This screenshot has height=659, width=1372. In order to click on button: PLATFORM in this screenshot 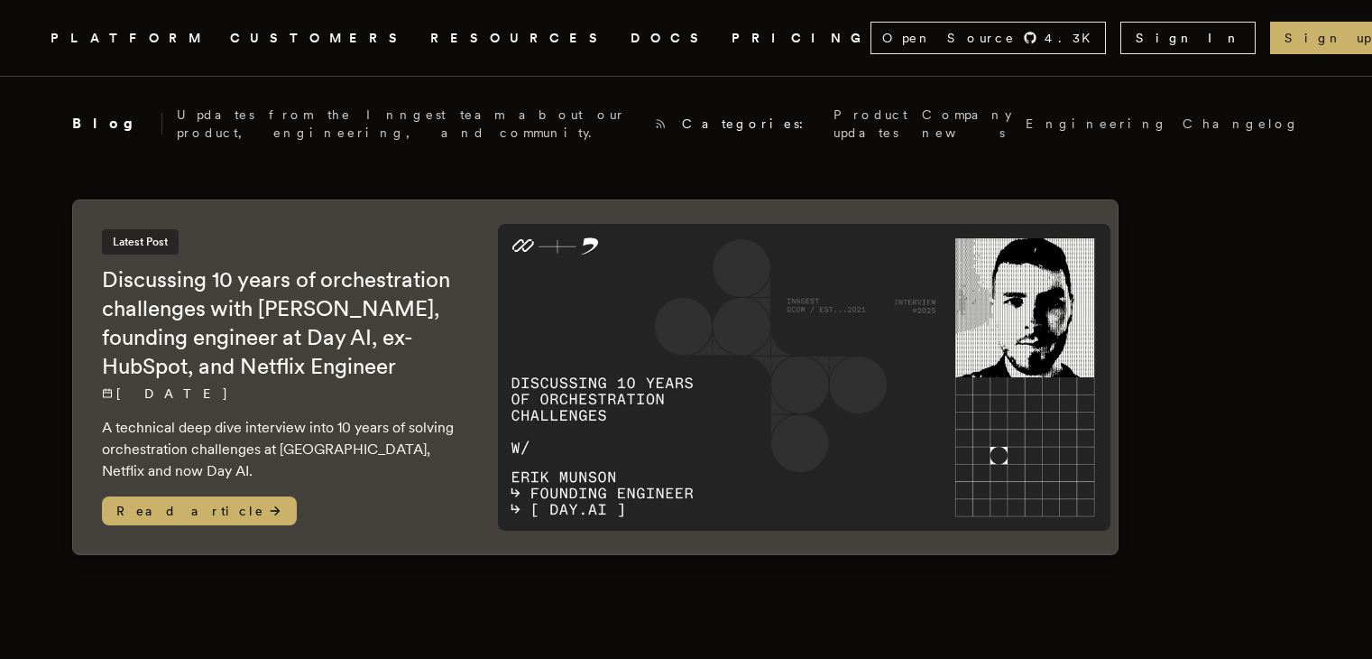, I will do `click(129, 38)`.